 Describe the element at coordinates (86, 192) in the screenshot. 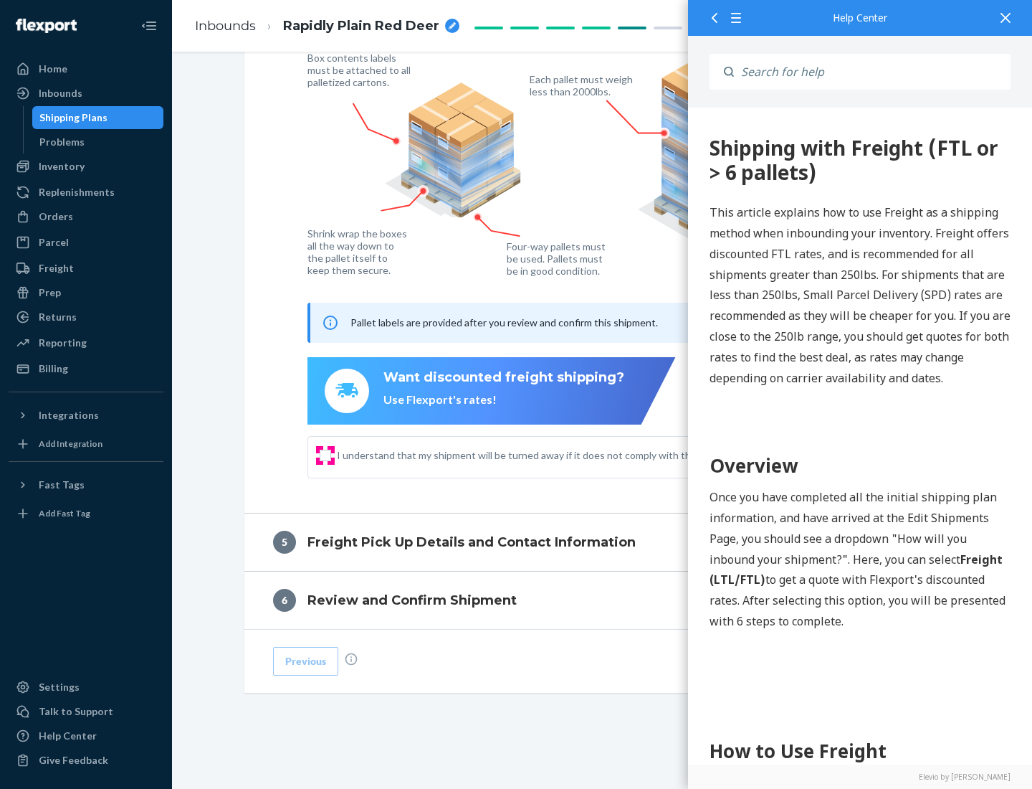

I see `a: Replenishments` at that location.